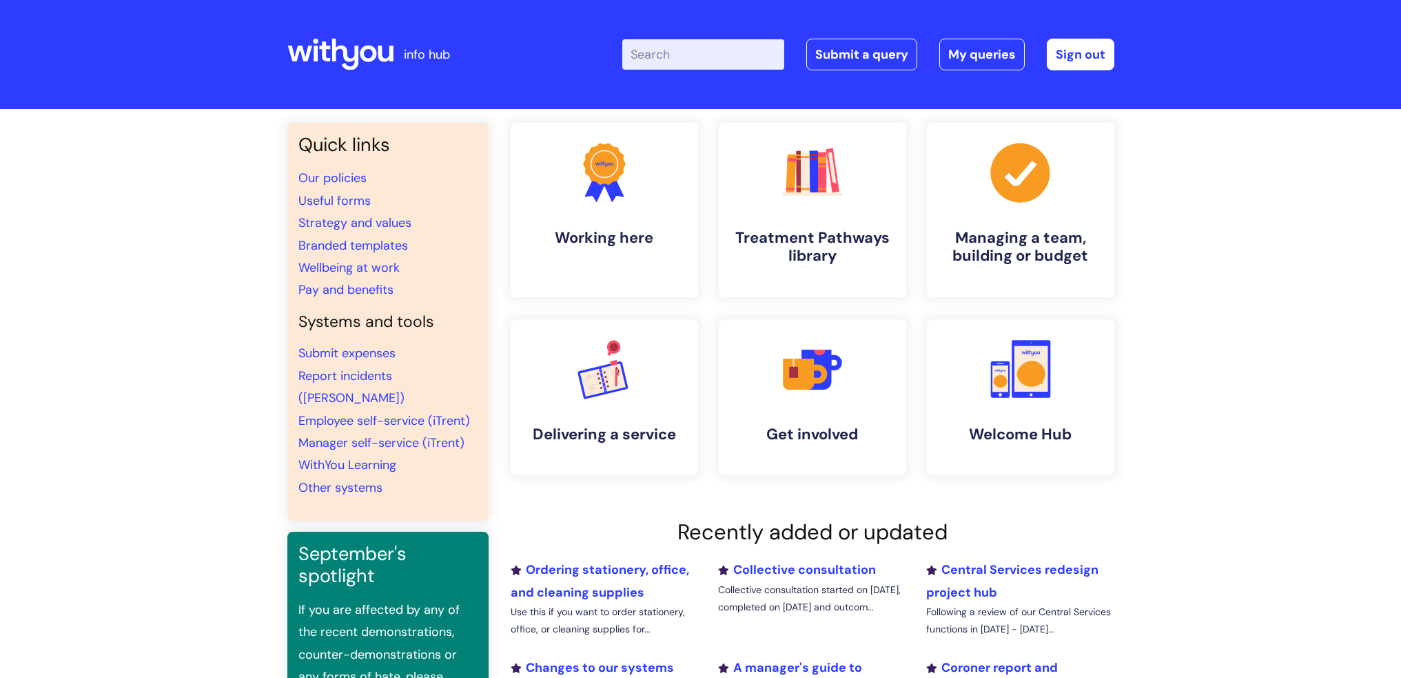 The width and height of the screenshot is (1401, 678). I want to click on a: Working here, so click(605, 210).